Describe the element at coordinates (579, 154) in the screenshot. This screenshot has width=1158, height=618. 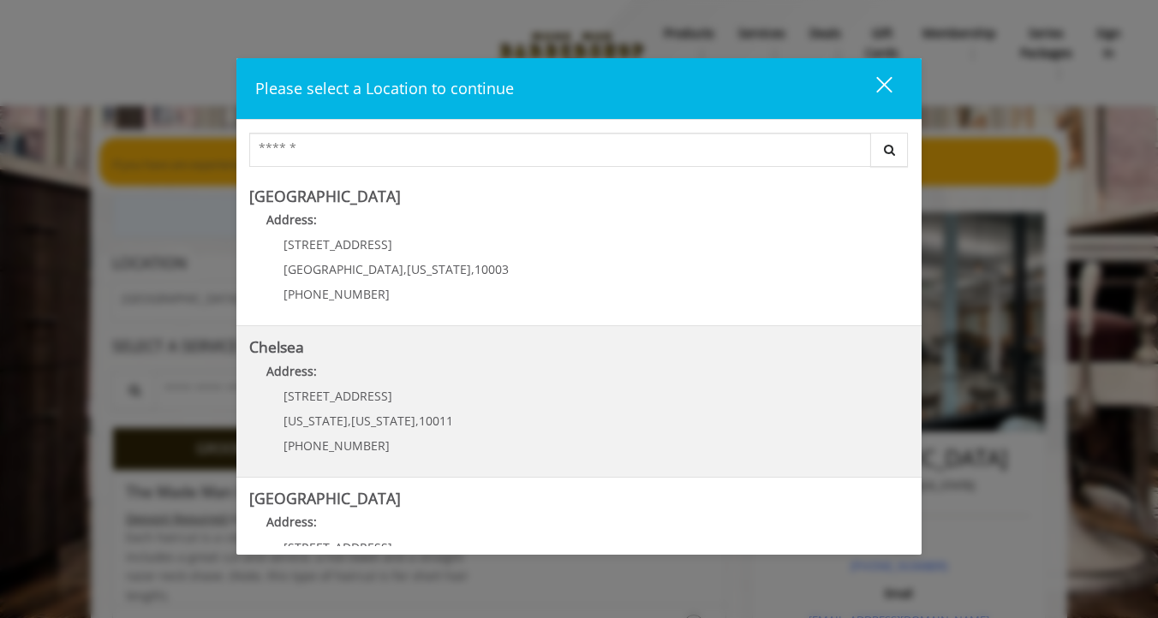
I see `div: Center Select` at that location.